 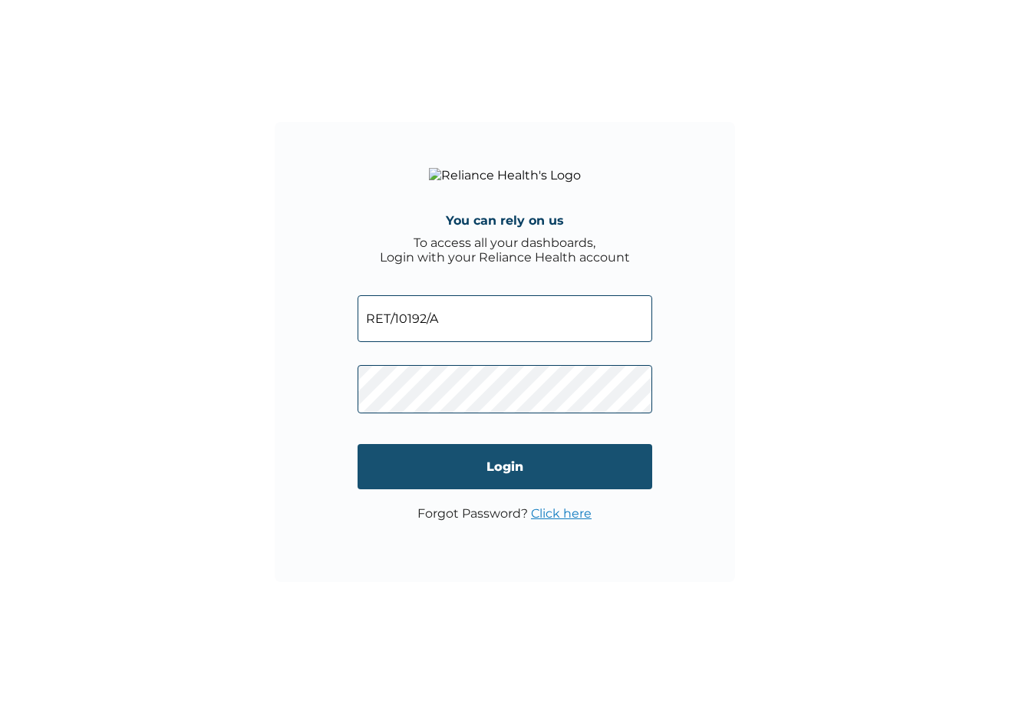 I want to click on div: To access all your dashboards, Login with your Reliance Health account, so click(x=505, y=250).